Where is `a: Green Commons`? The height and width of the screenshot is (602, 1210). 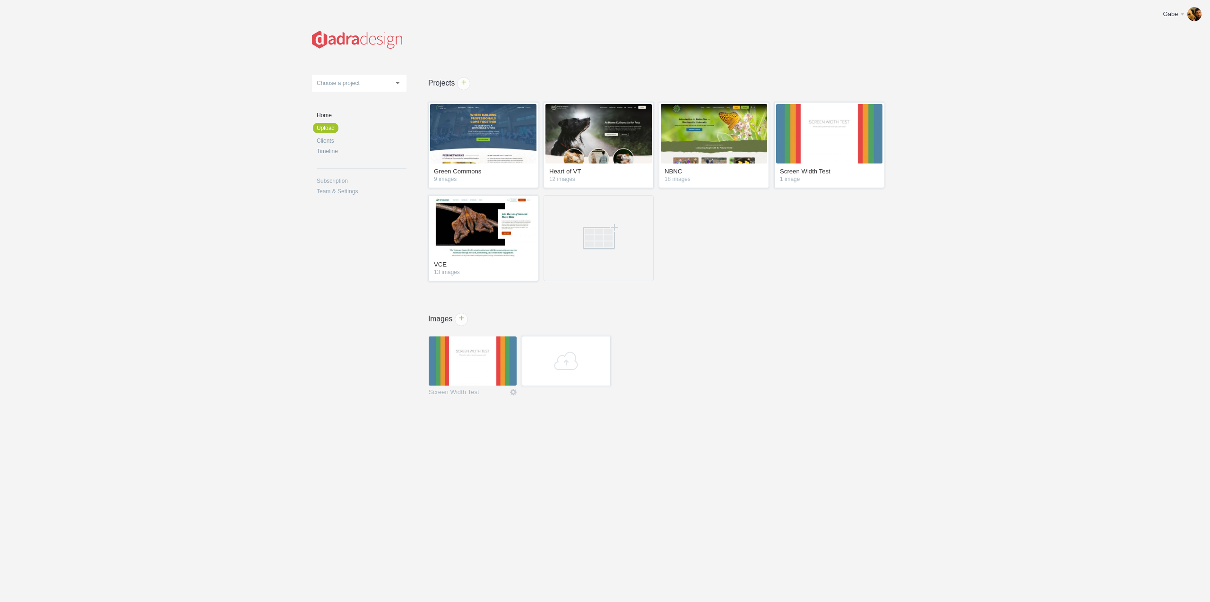 a: Green Commons is located at coordinates (483, 173).